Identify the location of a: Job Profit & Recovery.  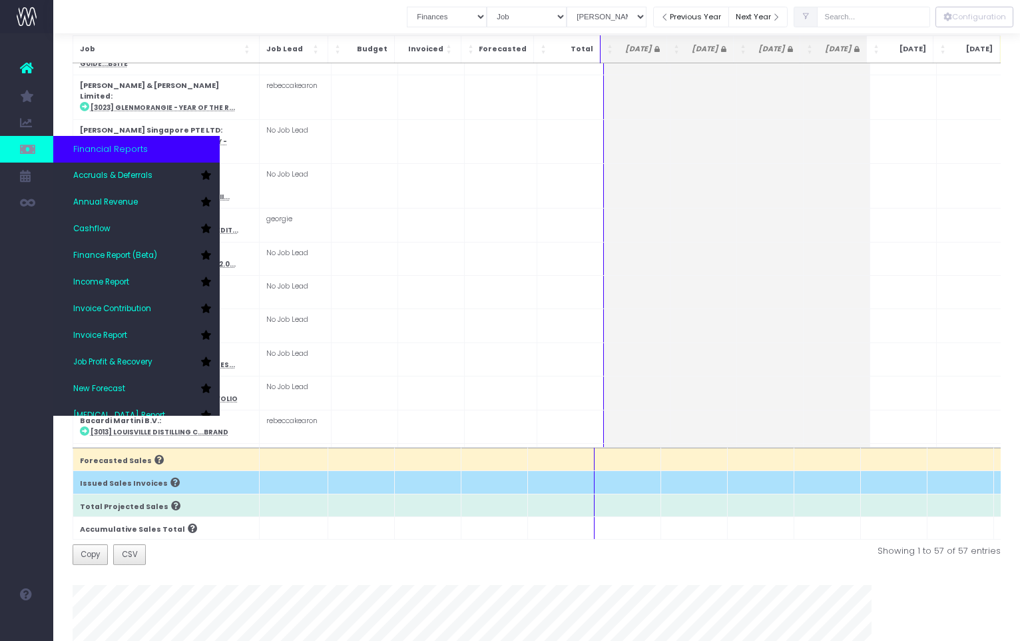
(136, 362).